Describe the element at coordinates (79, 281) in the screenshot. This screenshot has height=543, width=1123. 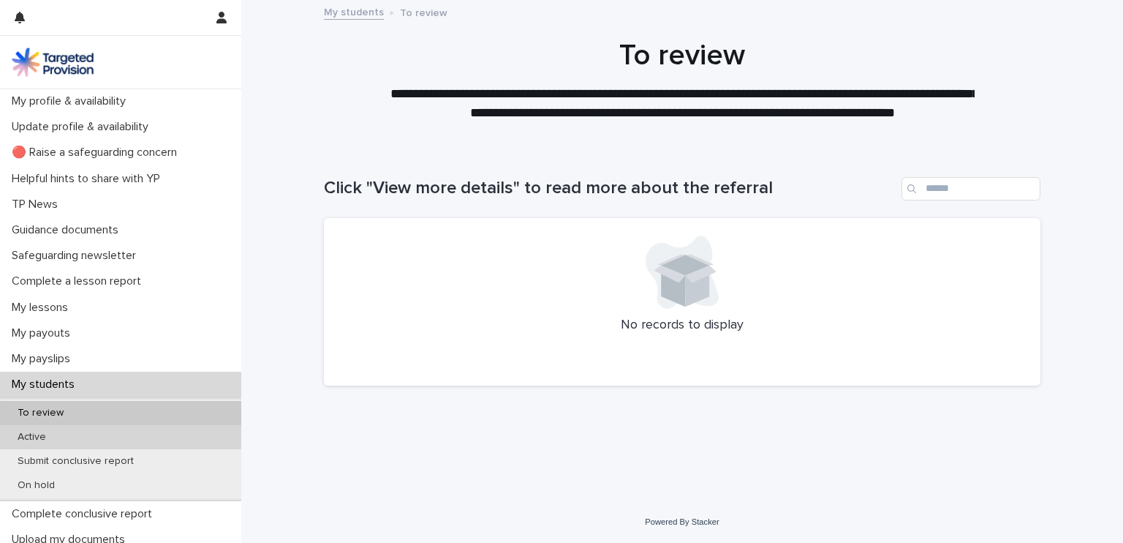
I see `p: Complete a lesson report` at that location.